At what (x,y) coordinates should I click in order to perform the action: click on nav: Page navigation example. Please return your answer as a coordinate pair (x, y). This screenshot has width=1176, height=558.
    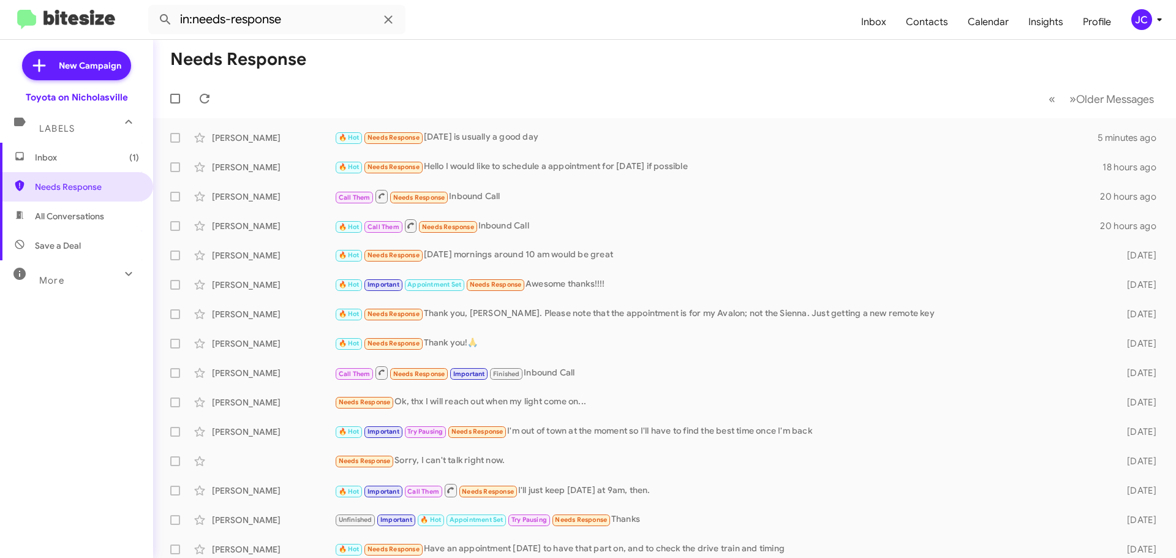
    Looking at the image, I should click on (1101, 99).